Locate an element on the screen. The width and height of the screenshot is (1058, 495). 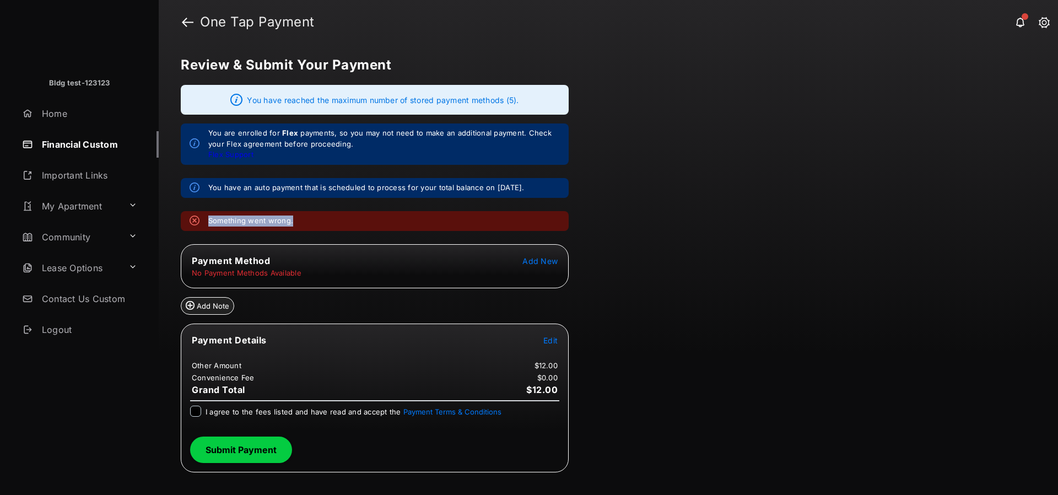
button: I agree to the fees listed and have read and accept the is located at coordinates (452, 412).